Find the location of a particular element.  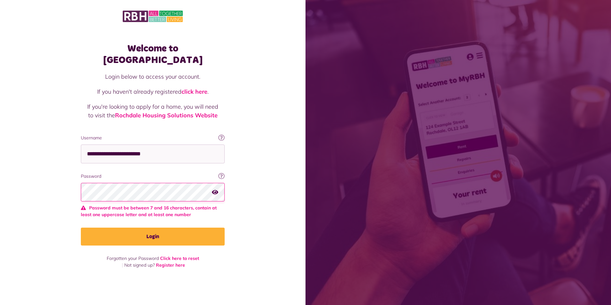

button: Login is located at coordinates (153, 236).